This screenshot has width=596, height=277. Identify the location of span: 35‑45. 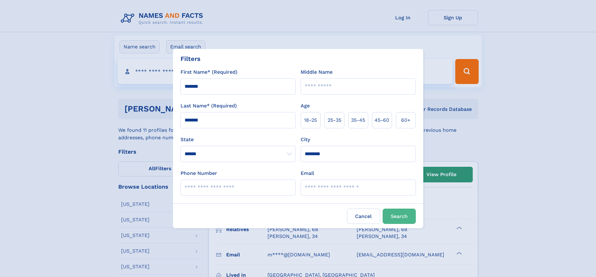
(358, 120).